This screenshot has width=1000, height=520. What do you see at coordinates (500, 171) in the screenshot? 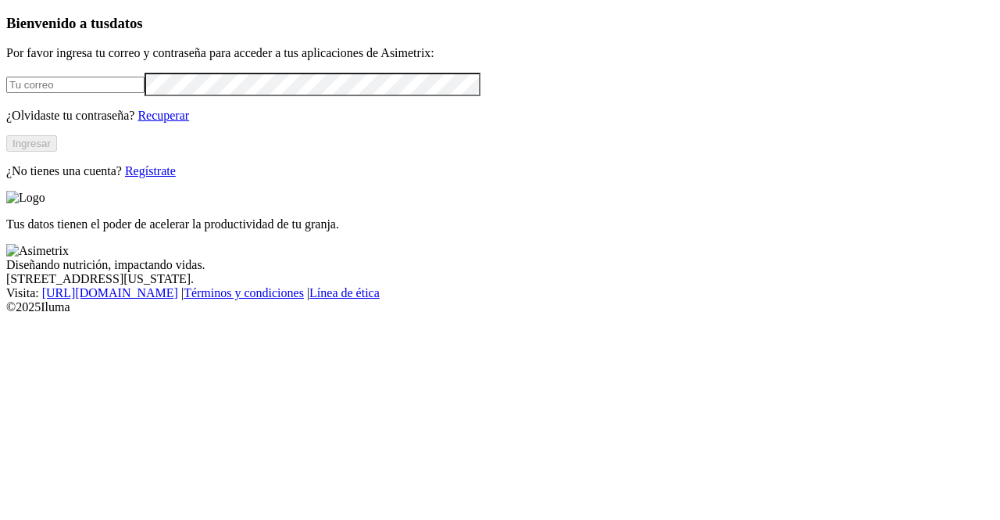
I see `p: ¿No tienes una cuenta?` at bounding box center [500, 171].